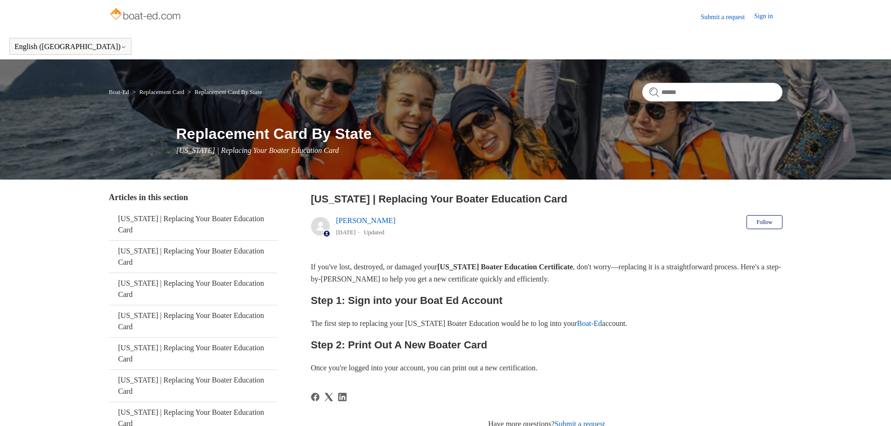 The image size is (891, 426). I want to click on a: Facebook, so click(315, 397).